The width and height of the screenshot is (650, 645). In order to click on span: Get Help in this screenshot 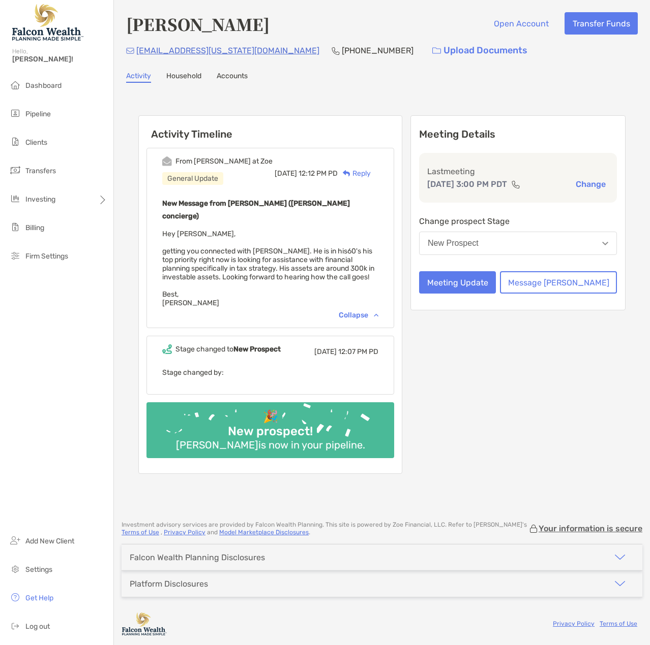, I will do `click(39, 598)`.